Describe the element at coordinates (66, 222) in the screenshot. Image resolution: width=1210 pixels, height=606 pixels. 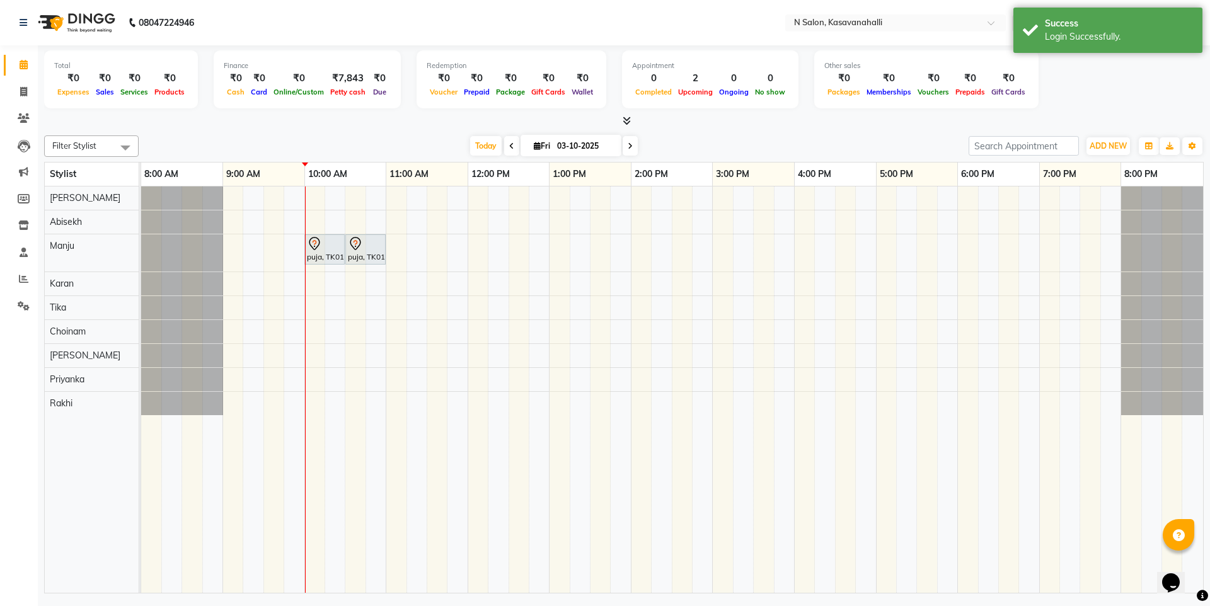
I see `span: Abisekh` at that location.